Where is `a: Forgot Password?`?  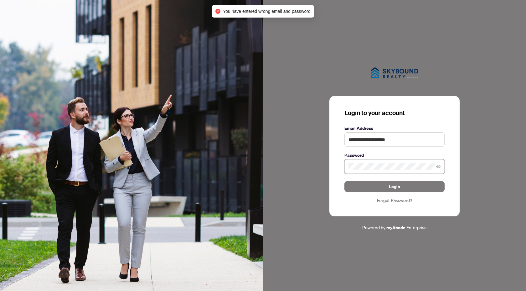
a: Forgot Password? is located at coordinates (395, 200).